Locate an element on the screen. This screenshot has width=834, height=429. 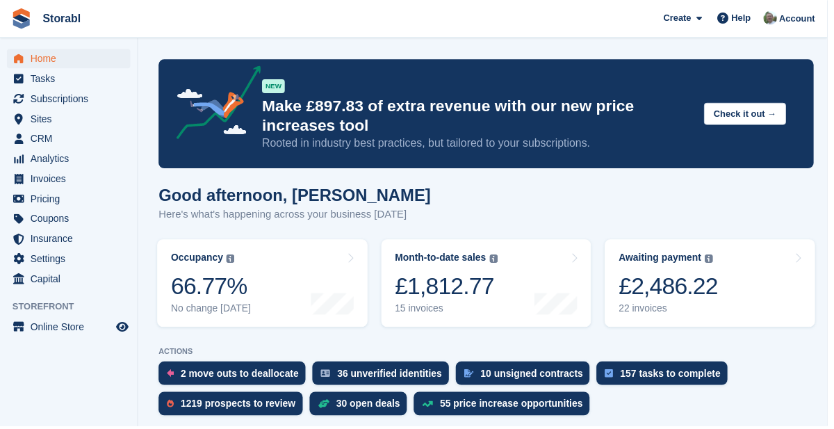
img: prospect-51fa495bee0391a8d652442698ab0144808aea92771e9ea1ae160a38d050c398.svg is located at coordinates (172, 407).